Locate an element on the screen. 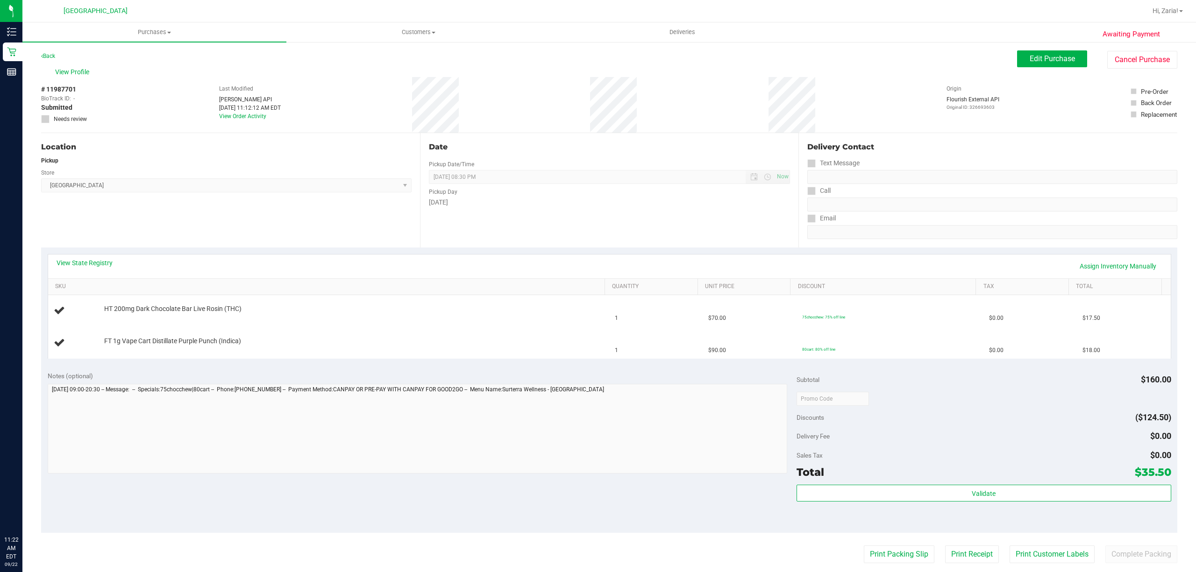 The width and height of the screenshot is (1196, 572). a: Total is located at coordinates (1116, 287).